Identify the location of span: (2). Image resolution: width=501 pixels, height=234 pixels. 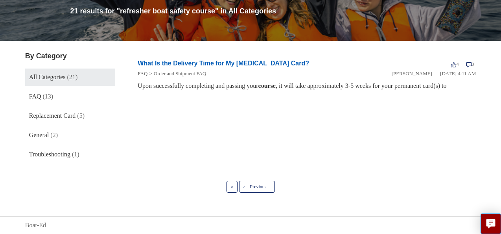
(54, 135).